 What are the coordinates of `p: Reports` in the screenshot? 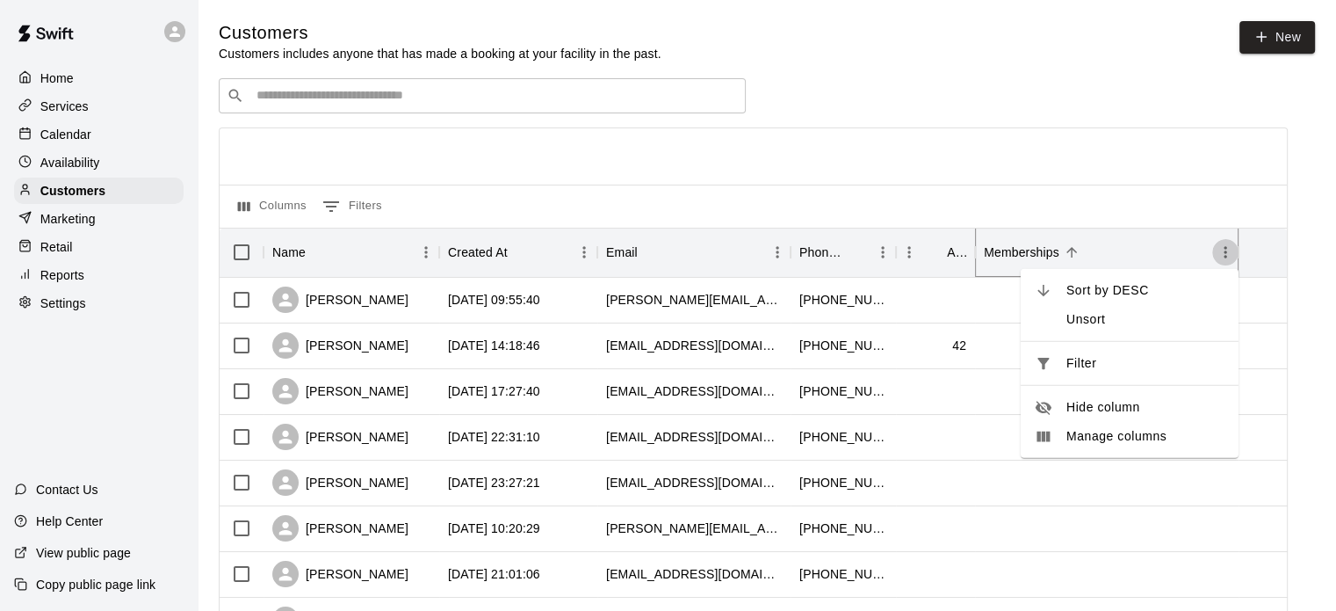 It's located at (62, 275).